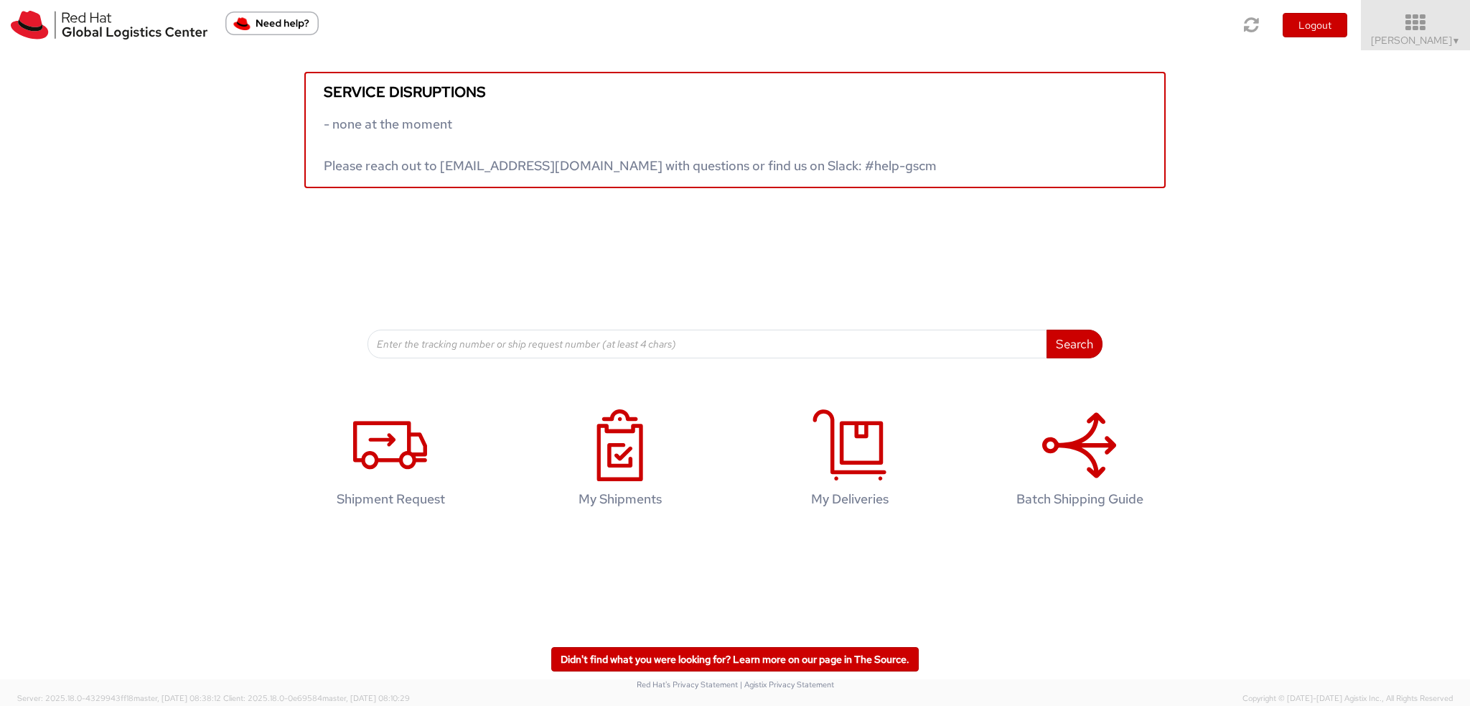 The image size is (1470, 706). What do you see at coordinates (620, 461) in the screenshot?
I see `a: My Shipments` at bounding box center [620, 461].